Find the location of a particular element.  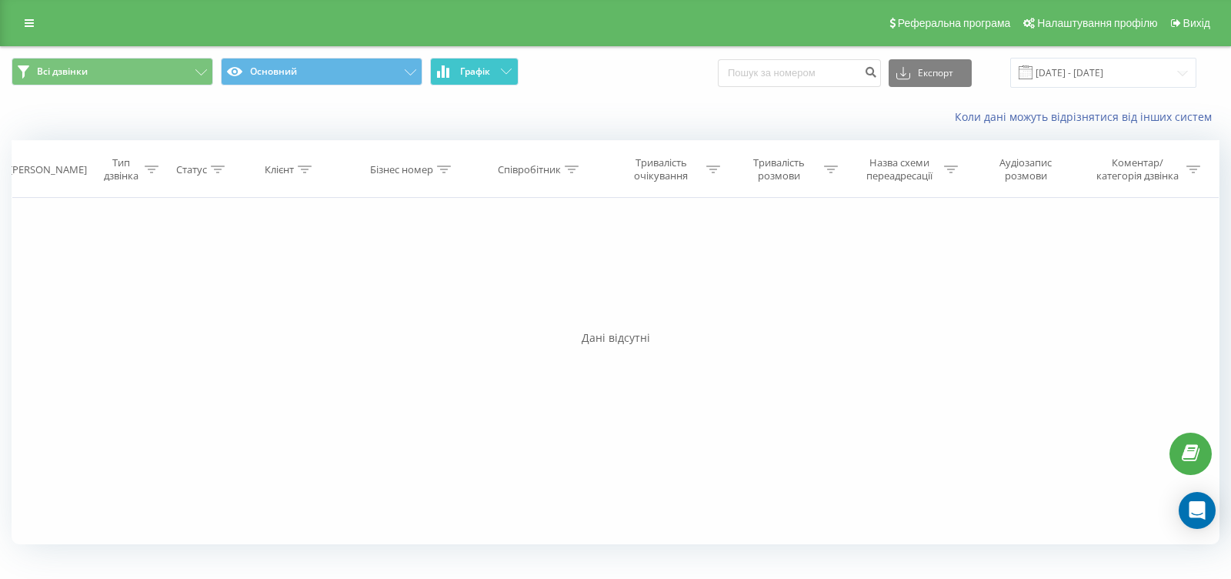

button: Експорт is located at coordinates (930, 73).